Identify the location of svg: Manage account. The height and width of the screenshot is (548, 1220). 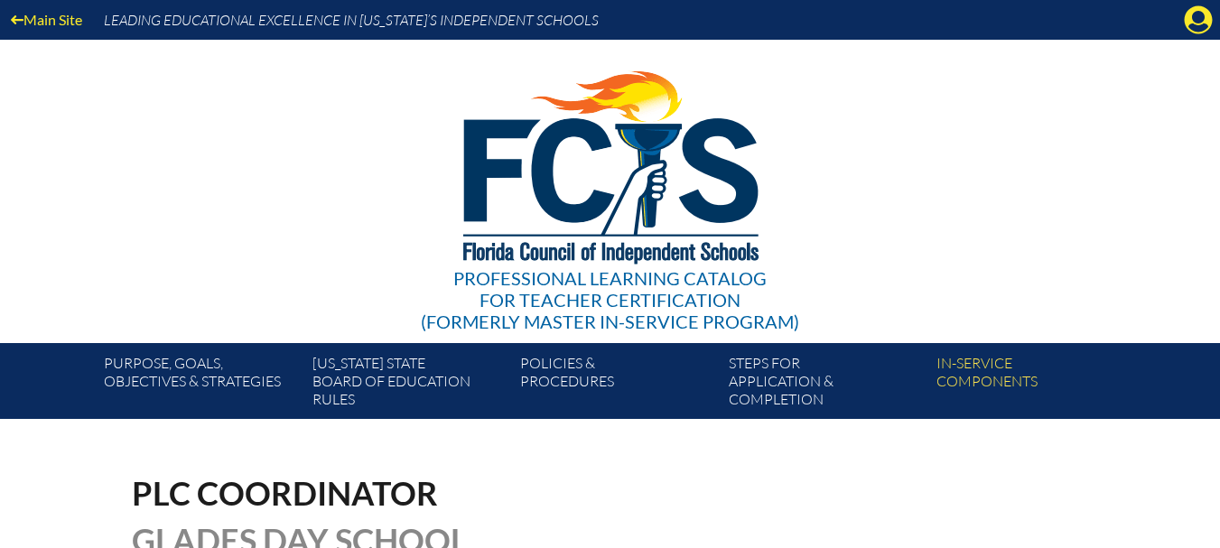
(1198, 20).